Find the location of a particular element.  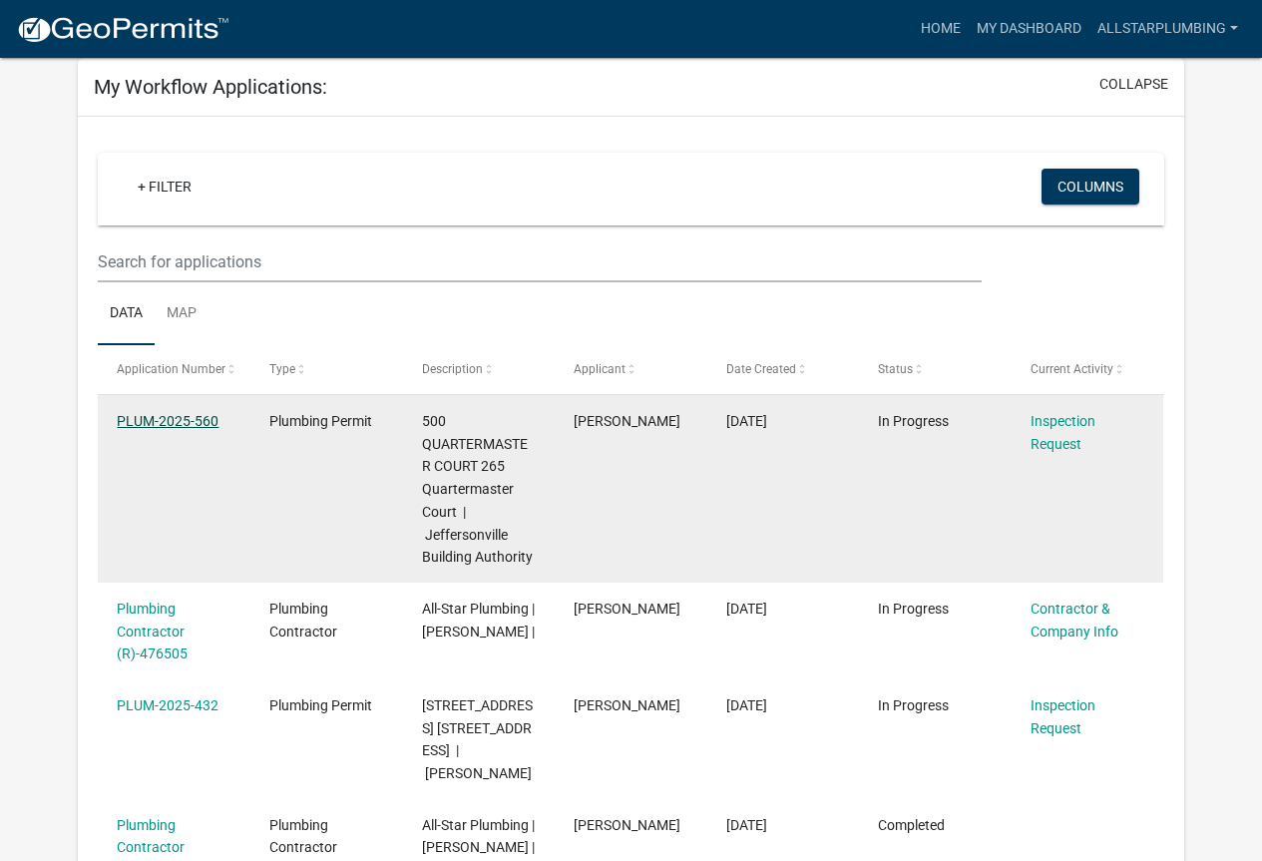

input: Search for applications is located at coordinates (539, 261).